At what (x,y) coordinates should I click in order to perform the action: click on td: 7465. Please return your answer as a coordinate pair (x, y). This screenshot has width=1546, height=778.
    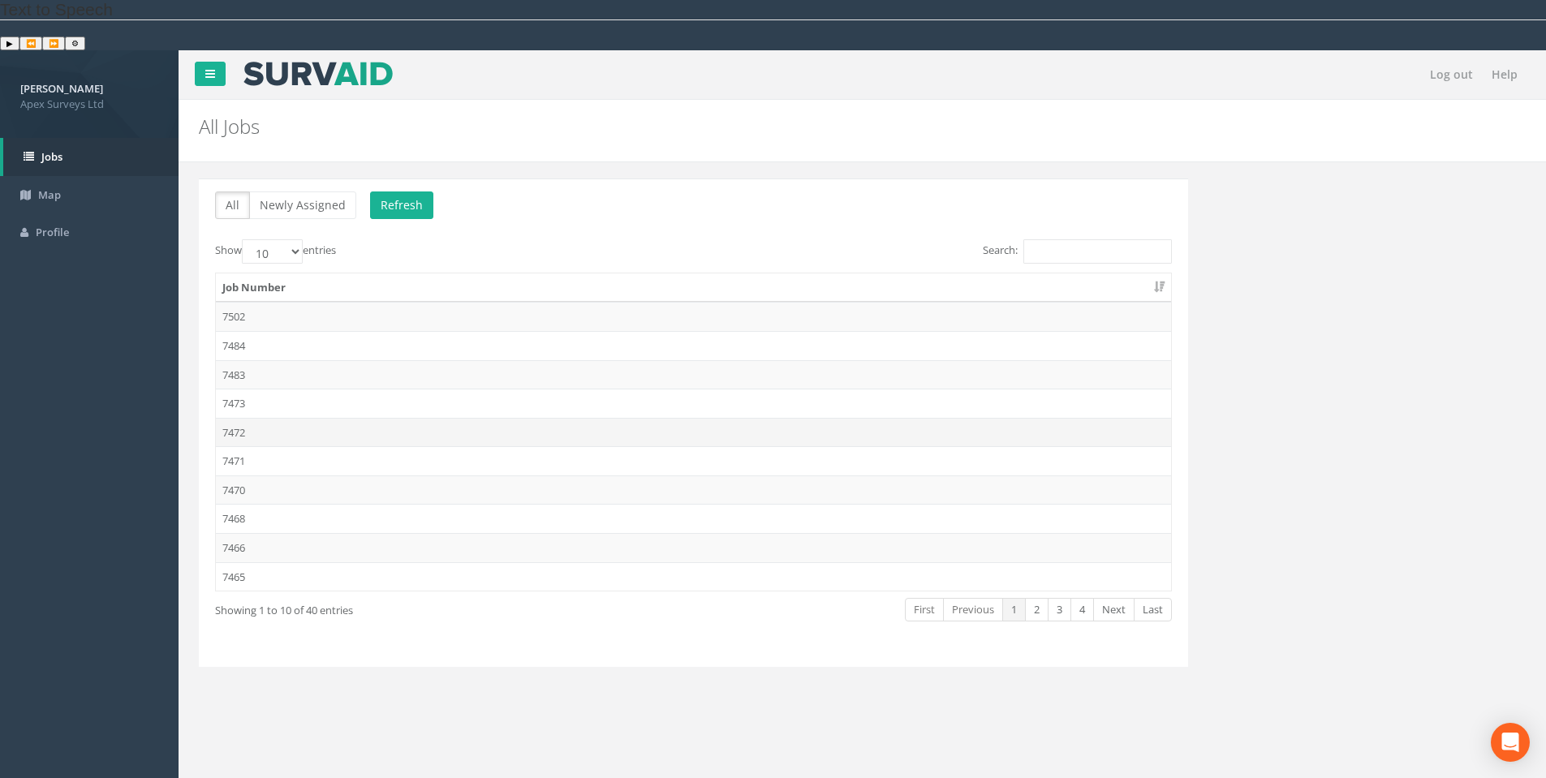
    Looking at the image, I should click on (693, 577).